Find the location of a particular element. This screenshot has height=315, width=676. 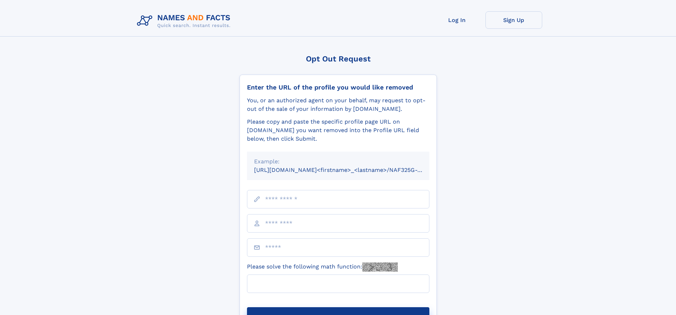

label: Please solve the following math function: is located at coordinates (322, 267).